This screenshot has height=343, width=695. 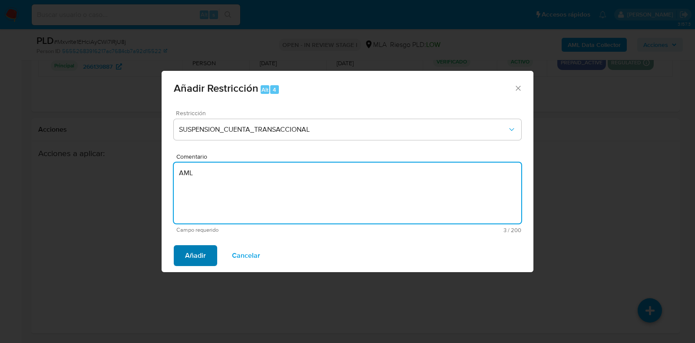 I want to click on span: Alt, so click(x=265, y=89).